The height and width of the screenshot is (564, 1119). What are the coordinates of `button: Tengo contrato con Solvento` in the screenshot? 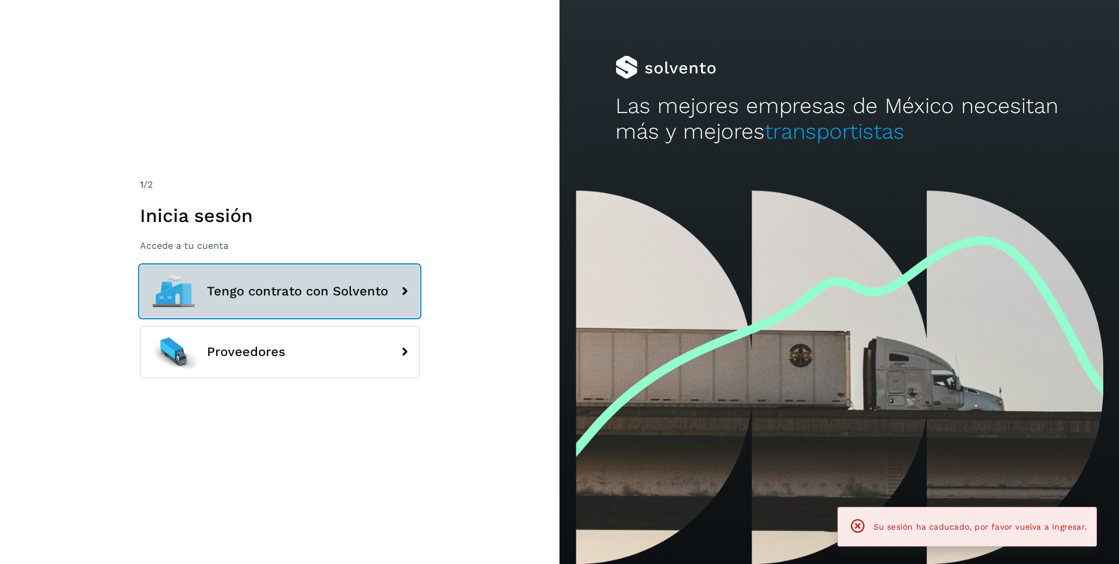 It's located at (280, 291).